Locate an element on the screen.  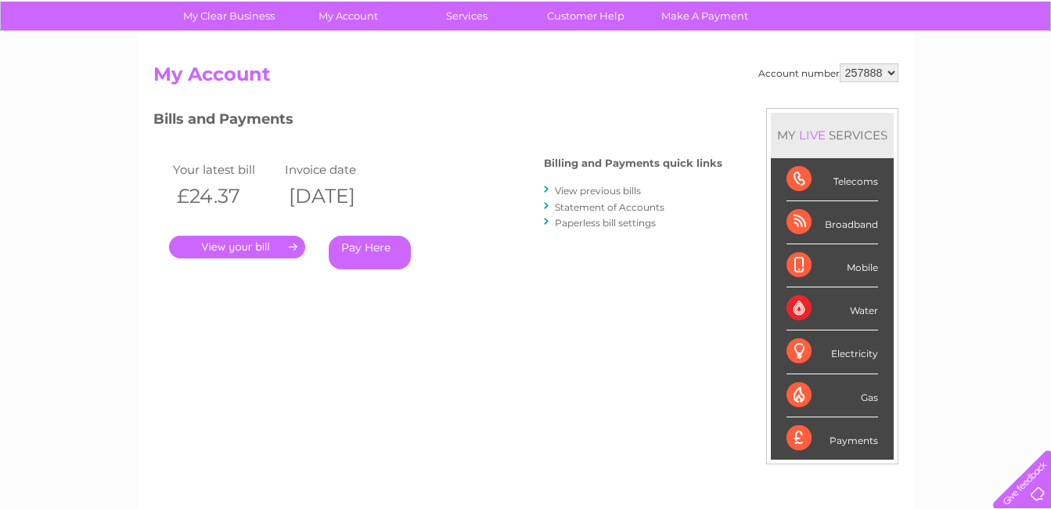
a: Pay Here is located at coordinates (369, 252).